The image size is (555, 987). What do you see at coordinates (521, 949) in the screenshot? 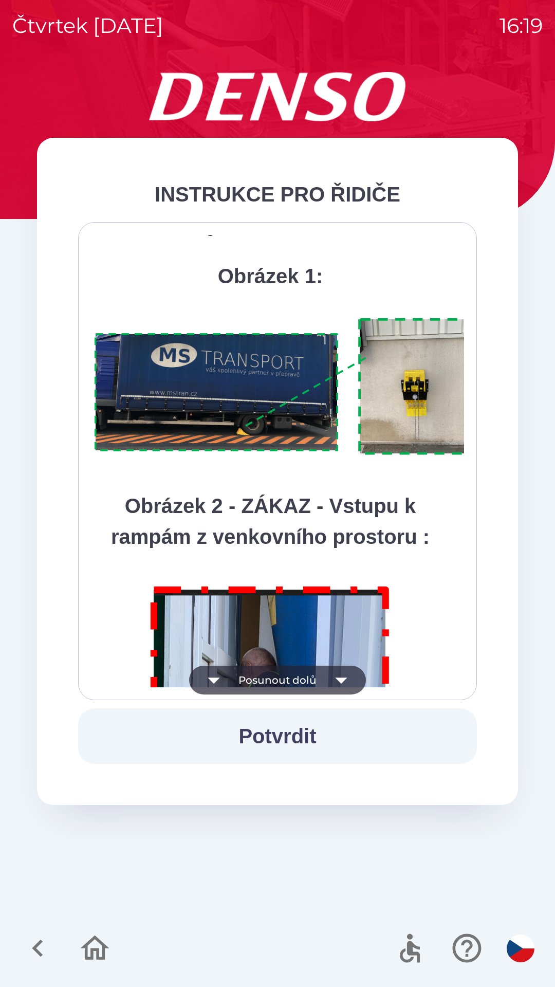
I see `img: cs flag` at bounding box center [521, 949].